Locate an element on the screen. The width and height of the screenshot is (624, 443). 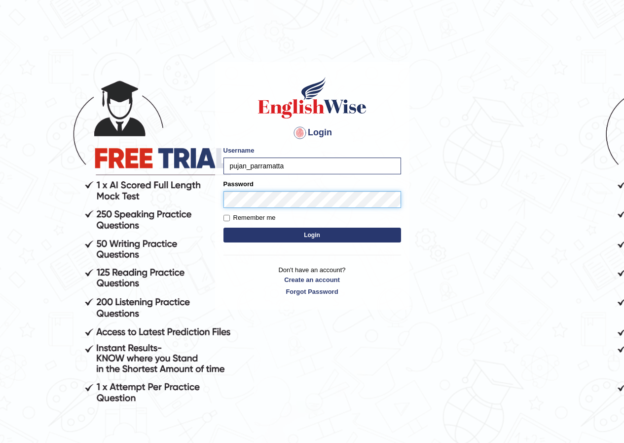
label: Remember me is located at coordinates (250, 218).